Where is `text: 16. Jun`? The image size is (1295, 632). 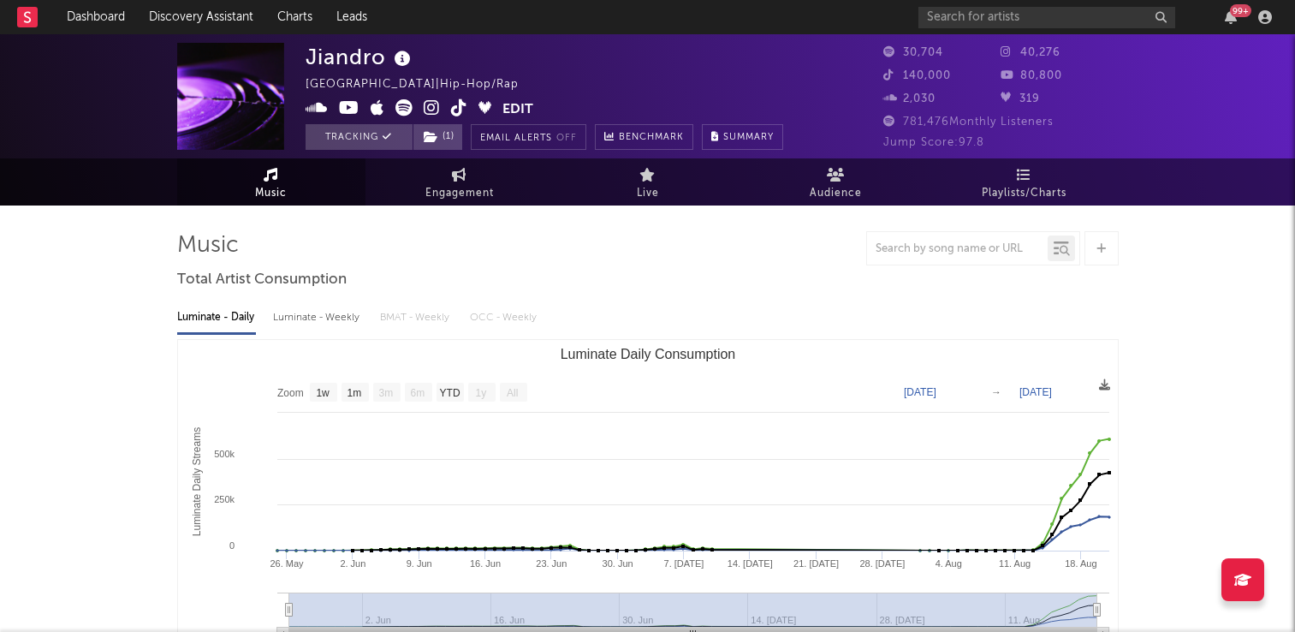
text: 16. Jun is located at coordinates (485, 563).